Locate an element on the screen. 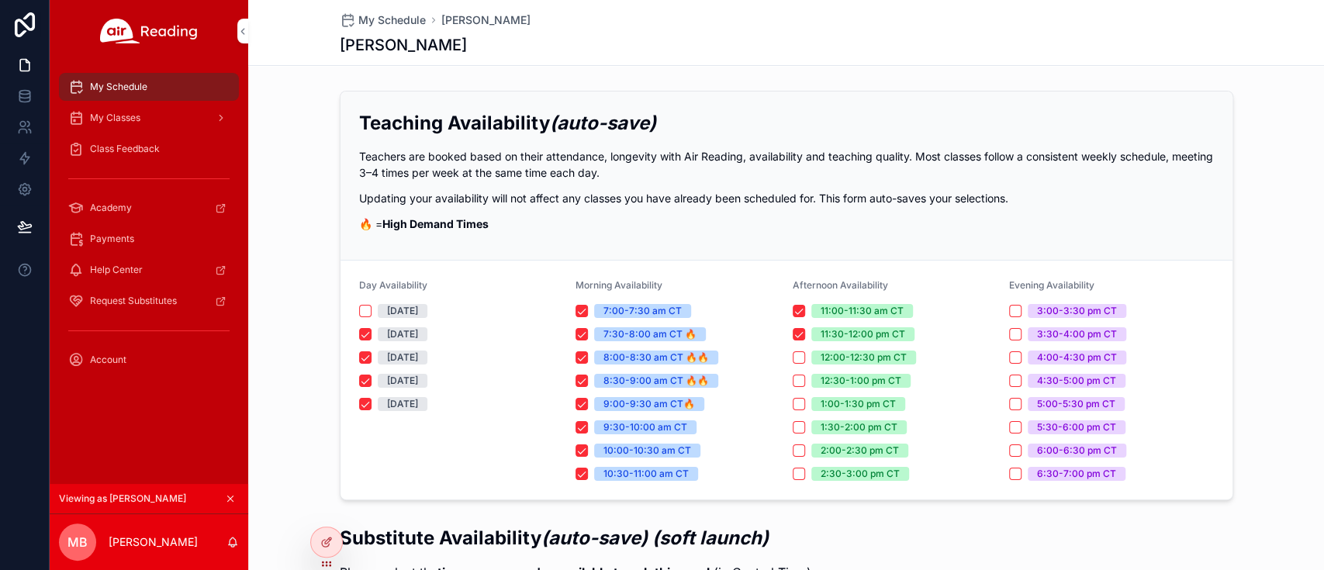  div: 8:00-8:30 am CT 🔥🔥 is located at coordinates (656, 358).